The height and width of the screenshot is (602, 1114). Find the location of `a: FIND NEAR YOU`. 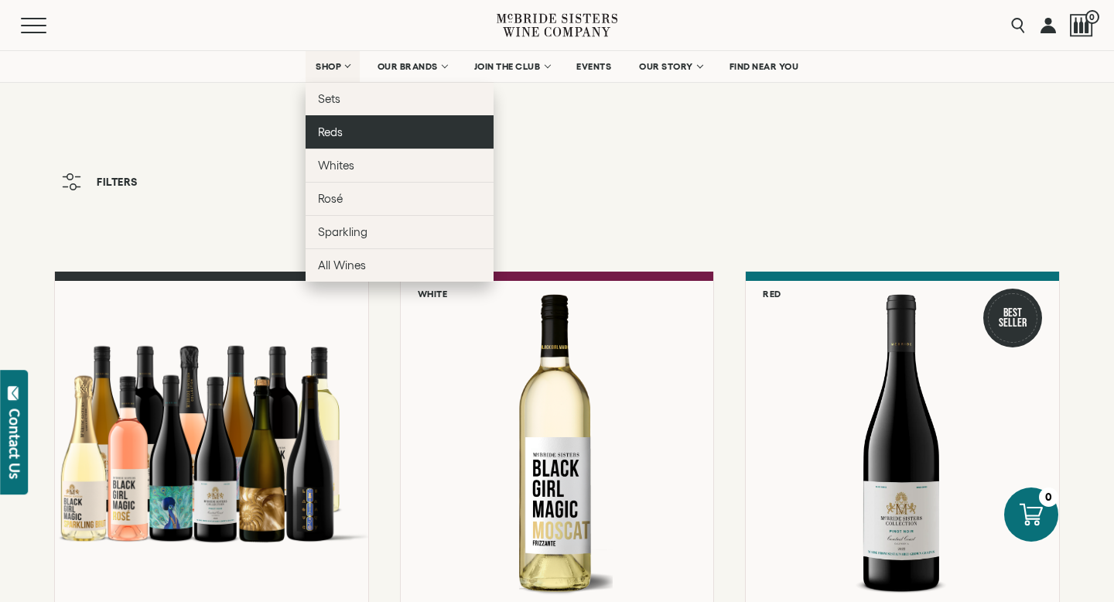

a: FIND NEAR YOU is located at coordinates (764, 67).